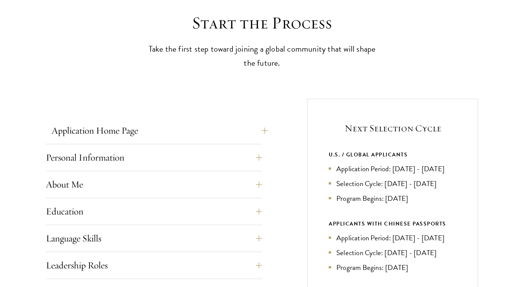 Image resolution: width=524 pixels, height=287 pixels. Describe the element at coordinates (393, 224) in the screenshot. I see `div: APPLICANTS WITH CHINESE PASSPORTS` at that location.